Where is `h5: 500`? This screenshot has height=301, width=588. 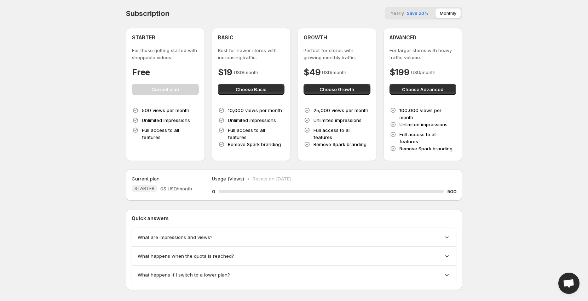
h5: 500 is located at coordinates (452, 191).